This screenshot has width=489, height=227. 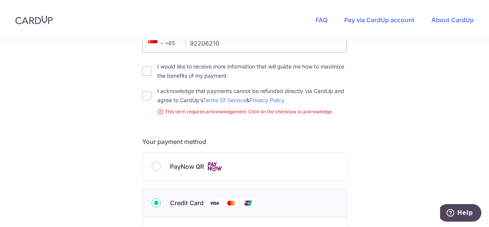 I want to click on span: PayNow QR, so click(x=187, y=166).